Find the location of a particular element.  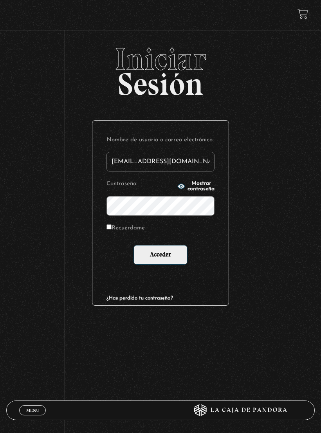

input: Recuérdame is located at coordinates (109, 227).